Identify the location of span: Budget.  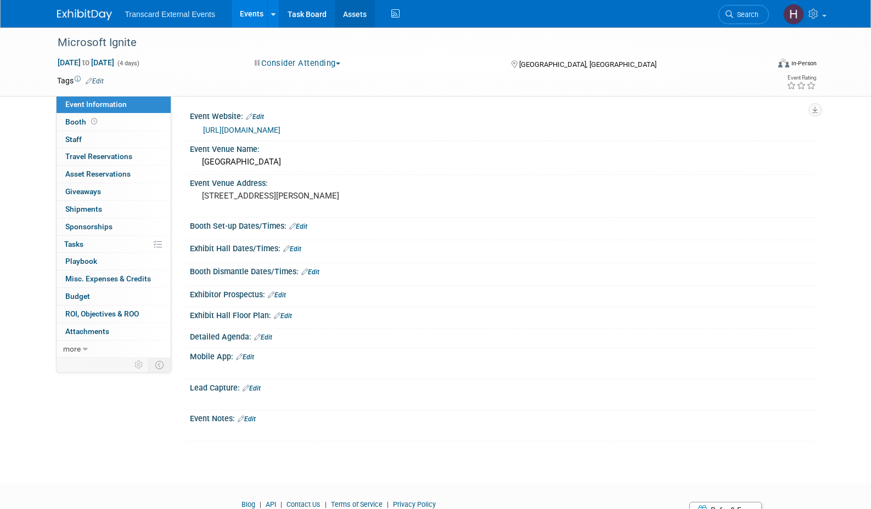
(77, 296).